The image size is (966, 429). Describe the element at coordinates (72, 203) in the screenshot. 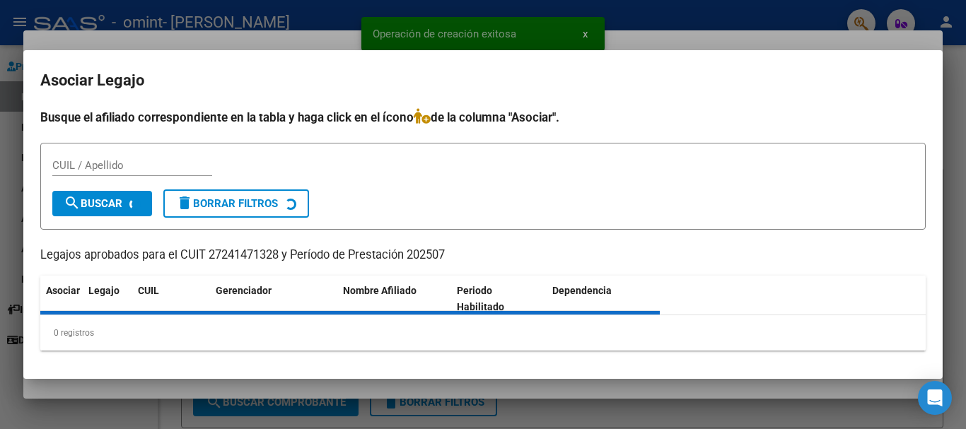

I see `mat-icon: search` at that location.